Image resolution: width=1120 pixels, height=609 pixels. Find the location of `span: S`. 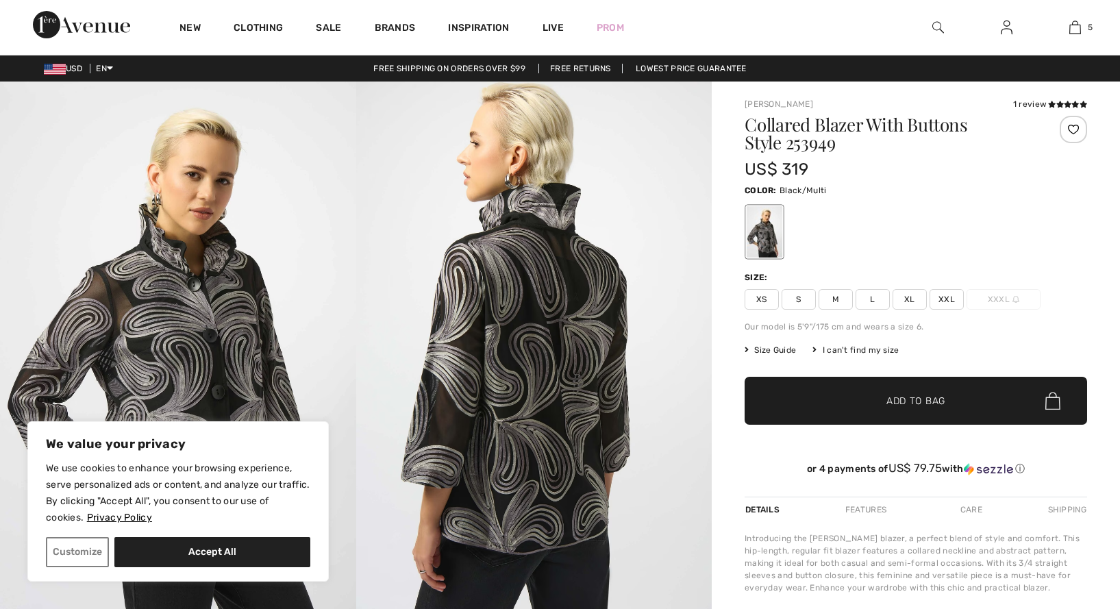

span: S is located at coordinates (799, 299).